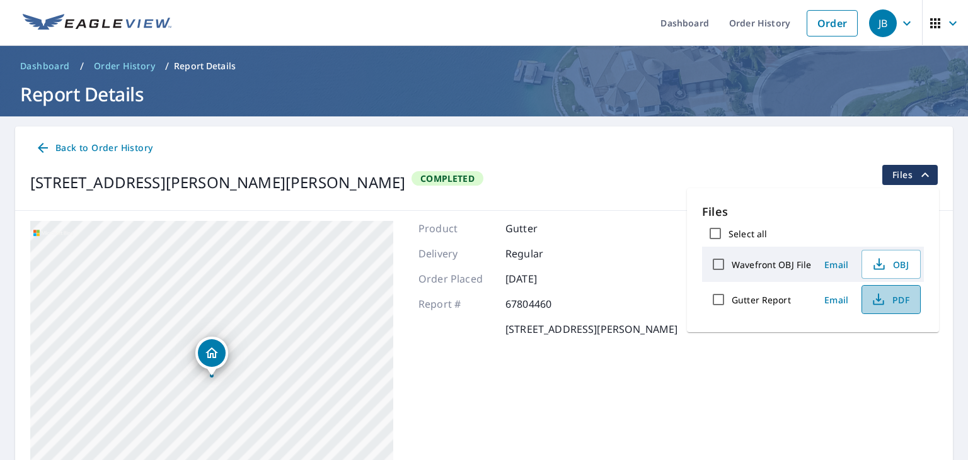 This screenshot has width=968, height=460. I want to click on span: Dashboard, so click(45, 66).